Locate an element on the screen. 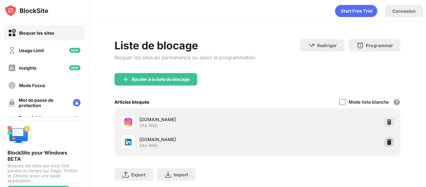  div: Bloquez les sites qui vous font perdre du temps sur Edge, Firefox et Chrome avec une seule applic... is located at coordinates (44, 173).